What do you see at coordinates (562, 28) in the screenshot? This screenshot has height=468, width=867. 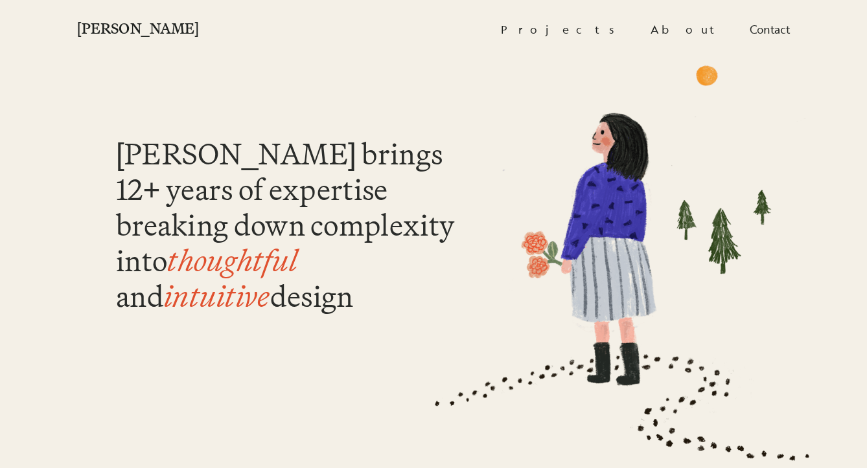 I see `a: Projects` at bounding box center [562, 28].